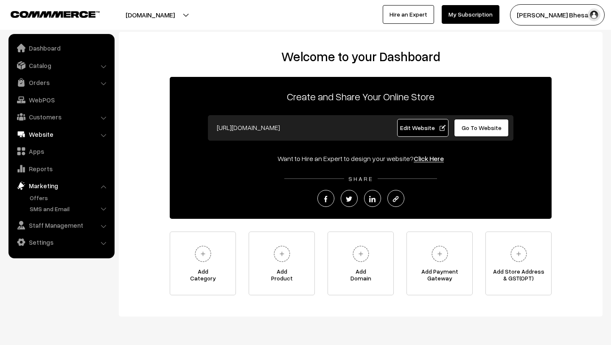  What do you see at coordinates (408, 14) in the screenshot?
I see `a: Hire an Expert` at bounding box center [408, 14].